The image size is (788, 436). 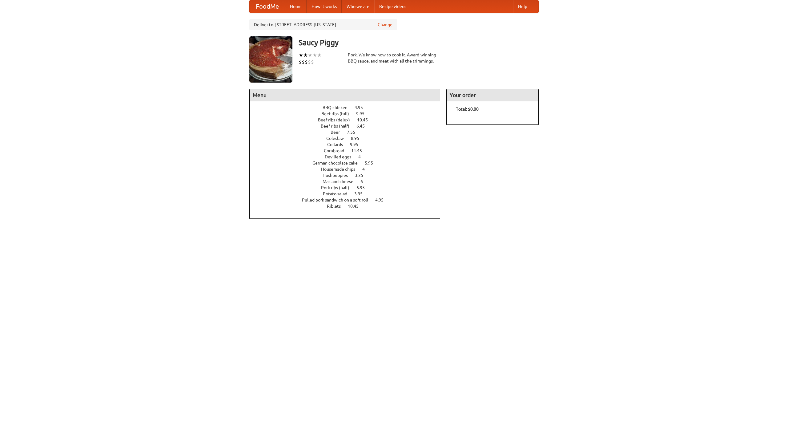 What do you see at coordinates (349, 206) in the screenshot?
I see `a: Riblets 10.45` at bounding box center [349, 206].